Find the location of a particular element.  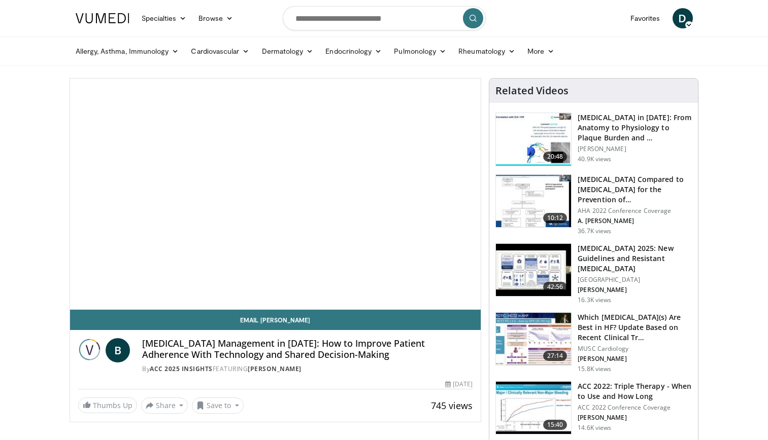

span: 42:56 is located at coordinates (555, 287).